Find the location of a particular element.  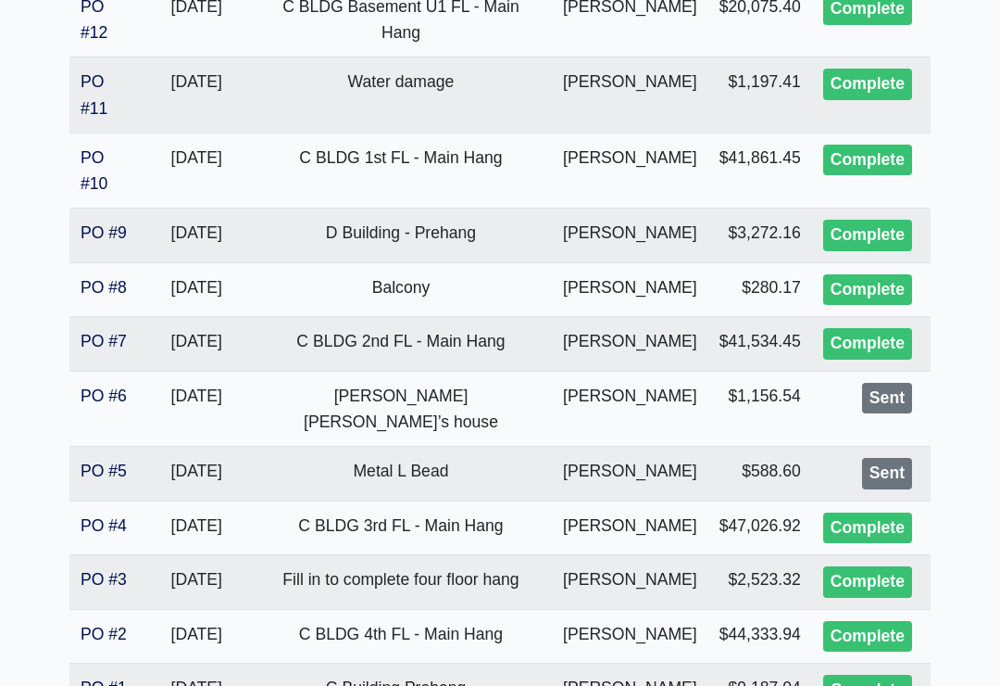

td: Fill in to complete four floor hang is located at coordinates (401, 583).